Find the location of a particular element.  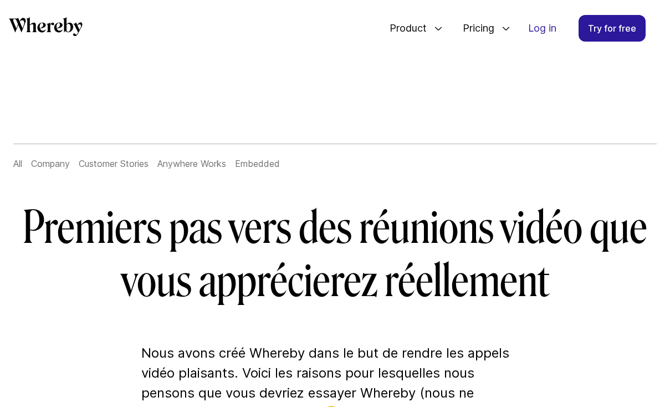

a: Log in is located at coordinates (542, 28).